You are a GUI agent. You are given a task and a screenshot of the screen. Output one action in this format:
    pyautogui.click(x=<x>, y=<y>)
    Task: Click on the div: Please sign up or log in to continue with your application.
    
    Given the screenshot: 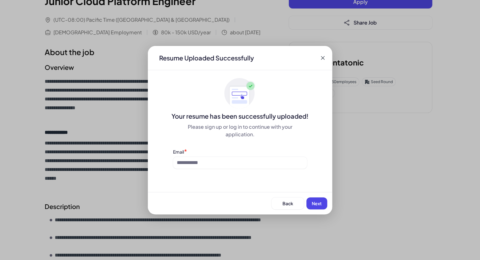 What is the action you would take?
    pyautogui.click(x=240, y=131)
    